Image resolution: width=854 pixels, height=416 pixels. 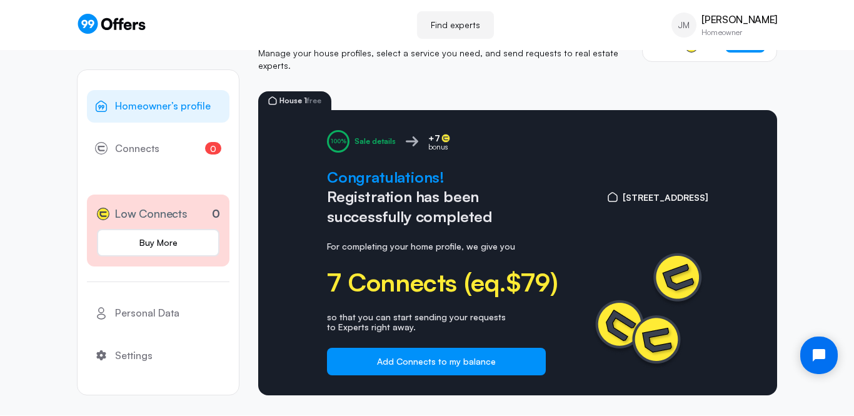 I want to click on span: Personal Data, so click(x=147, y=313).